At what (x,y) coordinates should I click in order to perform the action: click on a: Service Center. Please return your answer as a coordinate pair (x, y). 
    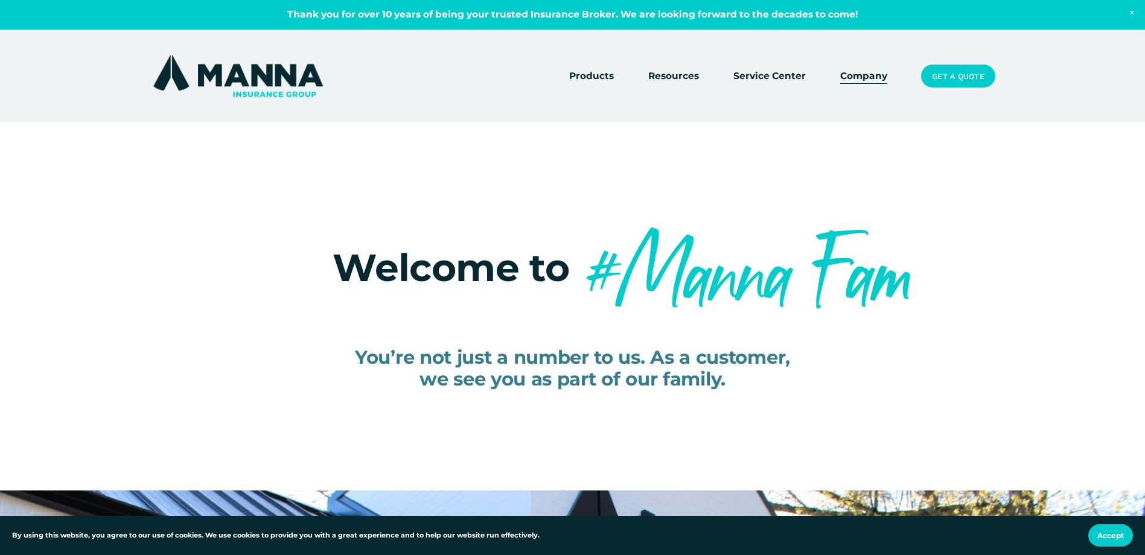
    Looking at the image, I should click on (770, 76).